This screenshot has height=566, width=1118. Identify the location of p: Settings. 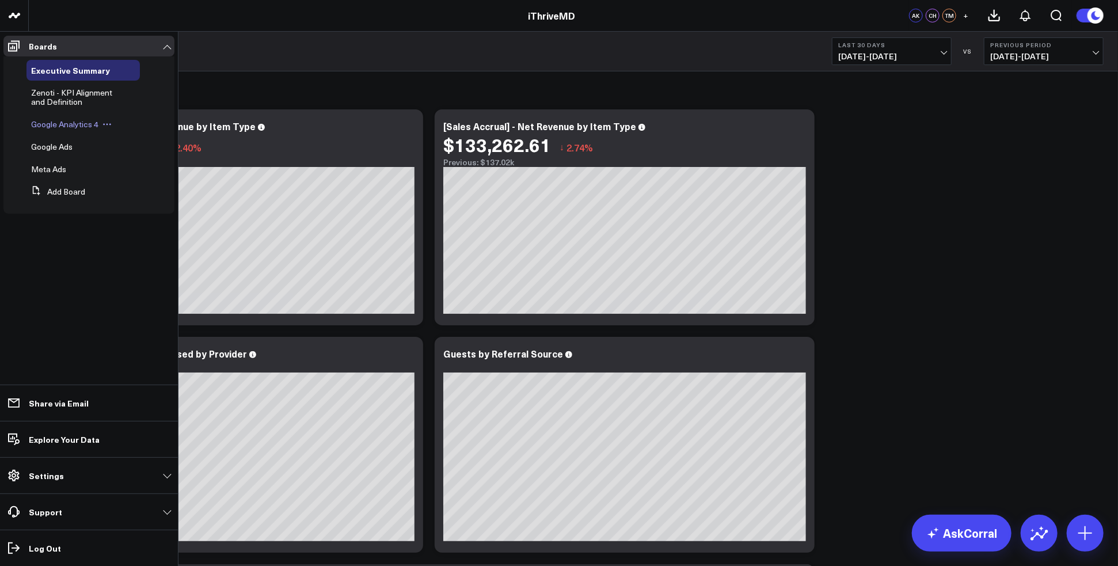
(46, 475).